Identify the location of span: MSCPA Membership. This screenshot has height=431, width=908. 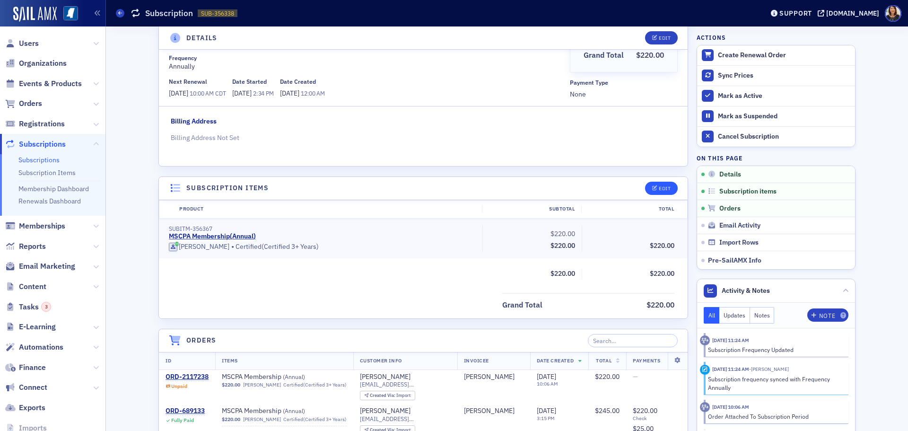
(281, 377).